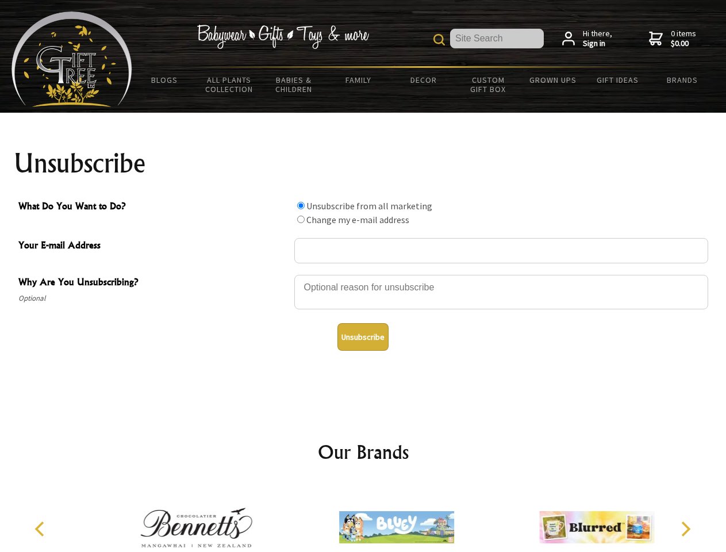 The image size is (726, 552). I want to click on a: Grown Ups, so click(552, 80).